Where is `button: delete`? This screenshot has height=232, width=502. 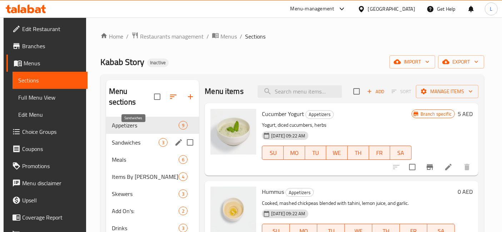
button: delete is located at coordinates (467, 167).